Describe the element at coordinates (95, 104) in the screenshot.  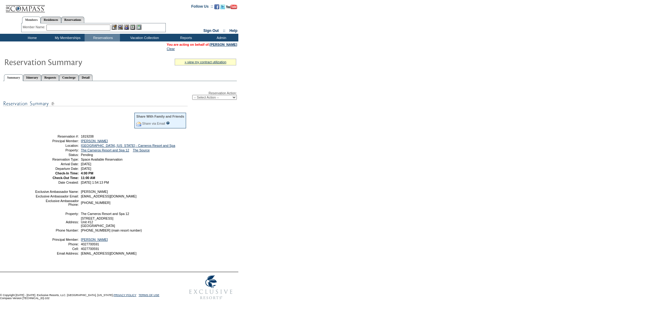
I see `img: subTtlResSummary.gif` at that location.